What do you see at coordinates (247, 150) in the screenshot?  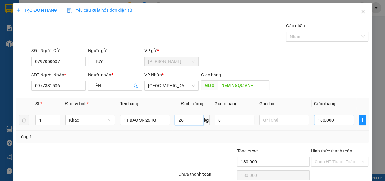 I see `span: Tổng cước` at bounding box center [247, 150].